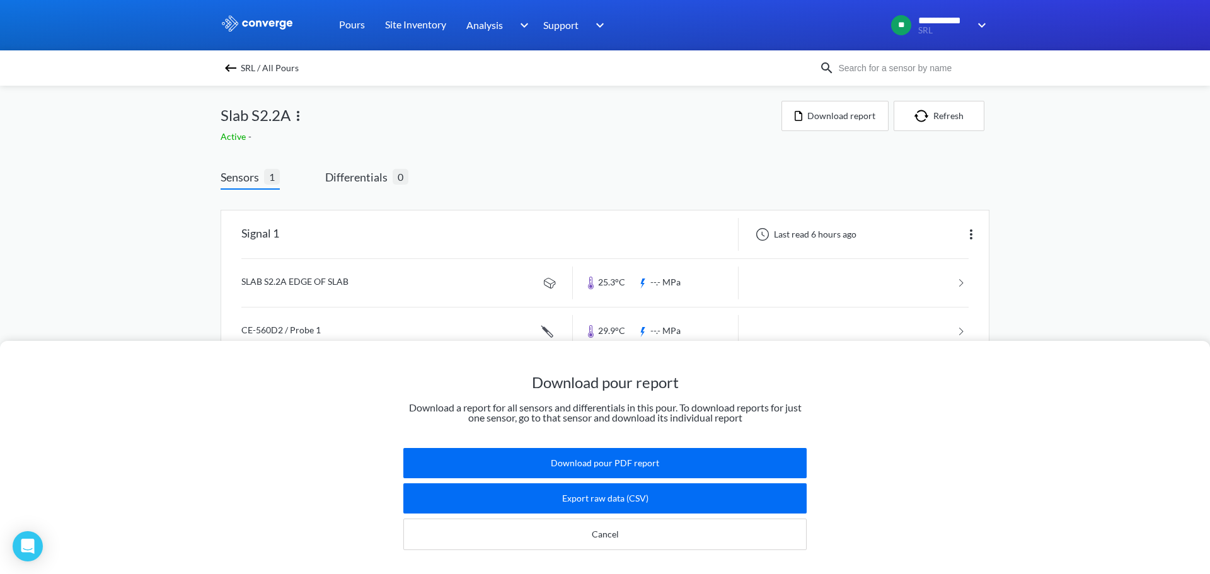  I want to click on h1: Download pour report, so click(605, 383).